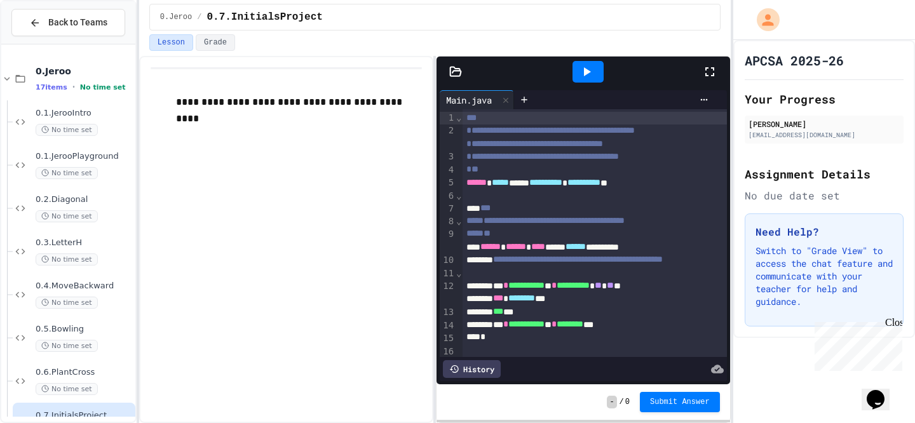 The height and width of the screenshot is (423, 915). Describe the element at coordinates (46, 43) in the screenshot. I see `div: Chat with us now!Close` at that location.